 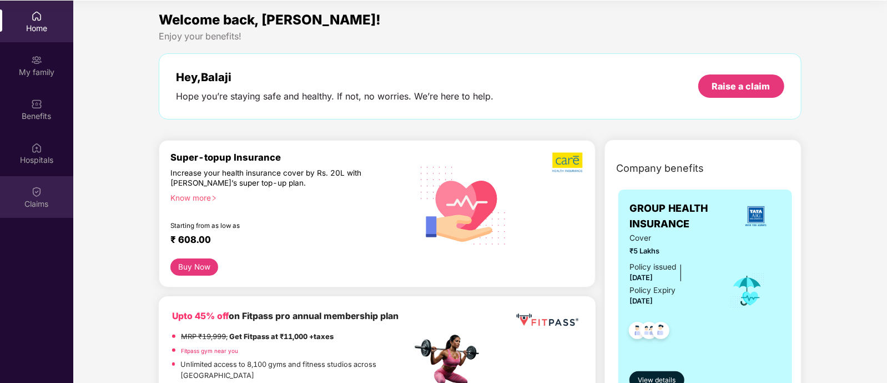 What do you see at coordinates (37, 16) in the screenshot?
I see `img: svg+xml;base64,PHN2ZyBpZD0iSG9tZSIgeG1sbnM9Imh0dHA6Ly93d3cudzMub3JnLzIwMDAvc3ZnIiB3aWR0aD0iMjAiIG...` at bounding box center [37, 16].